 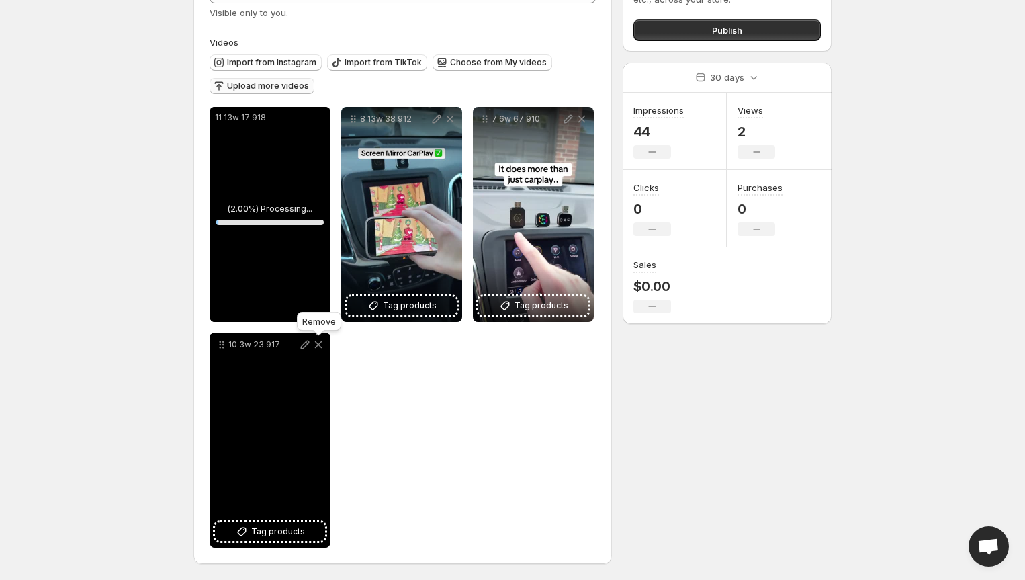 I want to click on p: 2, so click(x=756, y=132).